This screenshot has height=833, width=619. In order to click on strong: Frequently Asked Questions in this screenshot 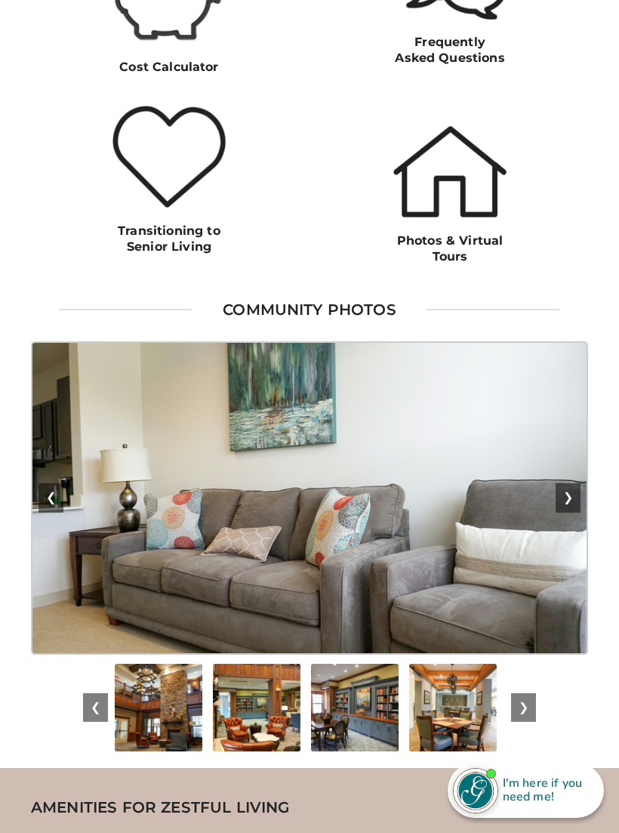, I will do `click(449, 50)`.